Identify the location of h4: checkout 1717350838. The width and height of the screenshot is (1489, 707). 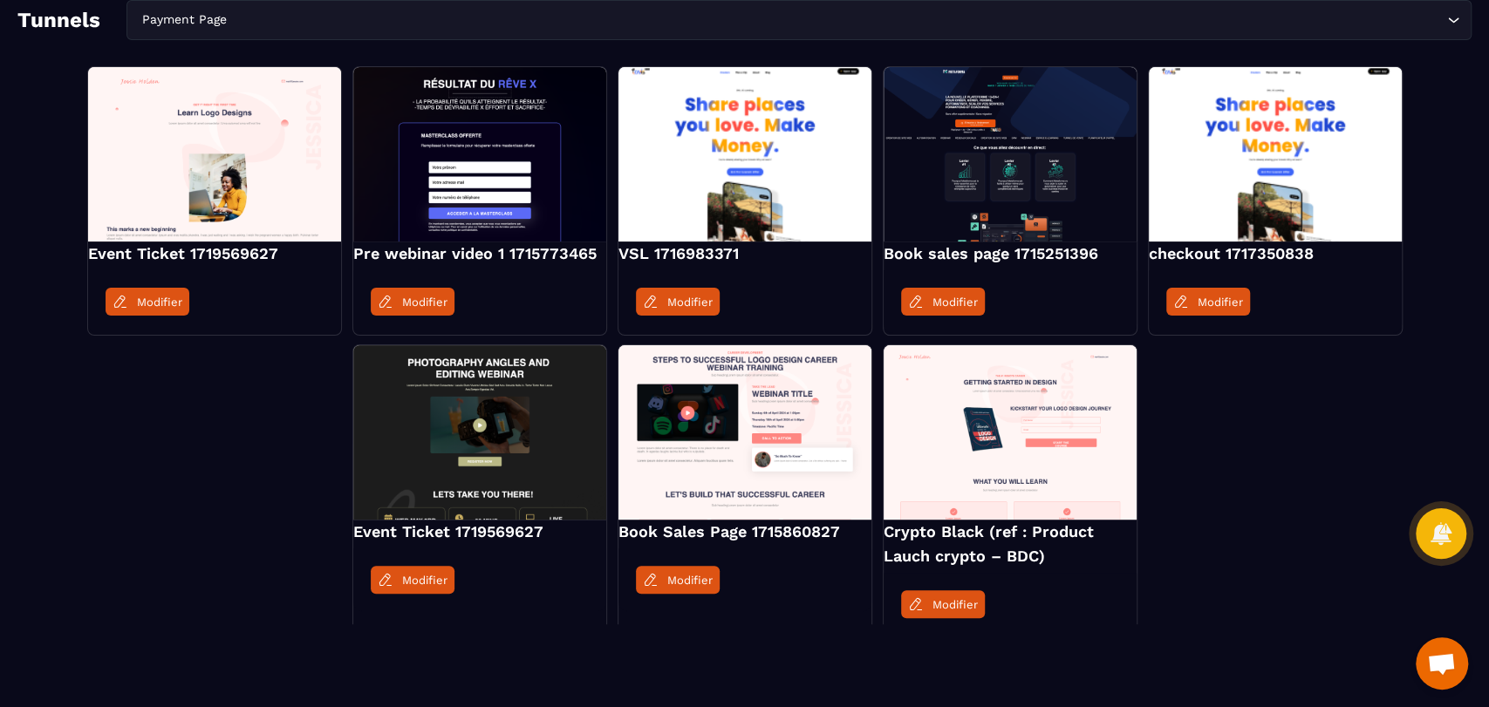
(1275, 254).